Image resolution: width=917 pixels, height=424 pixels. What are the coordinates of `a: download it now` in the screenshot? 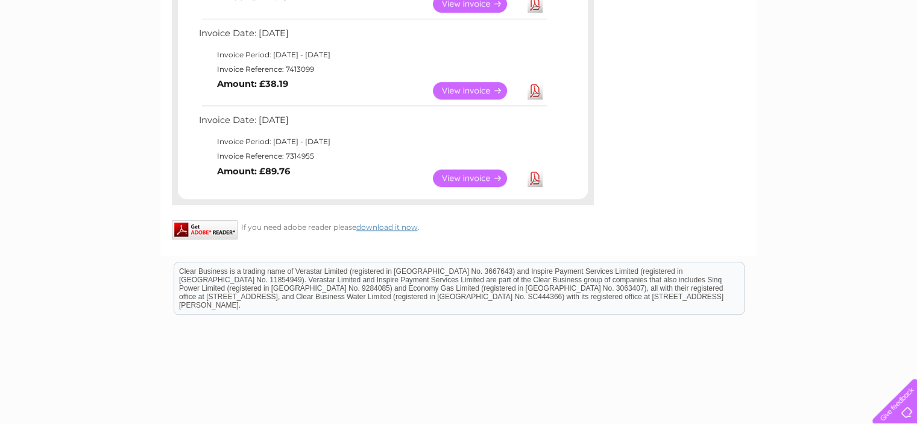 It's located at (387, 227).